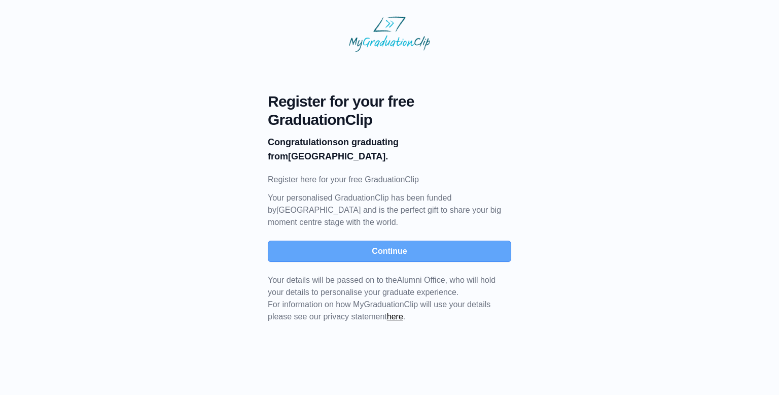 This screenshot has height=395, width=779. Describe the element at coordinates (390, 180) in the screenshot. I see `p: Register here for your free GraduationClip` at that location.